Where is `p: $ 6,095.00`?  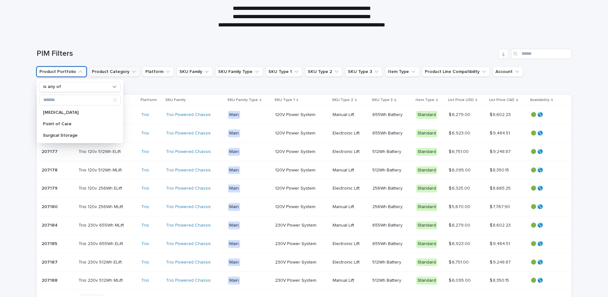
p: $ 6,095.00 is located at coordinates (460, 279).